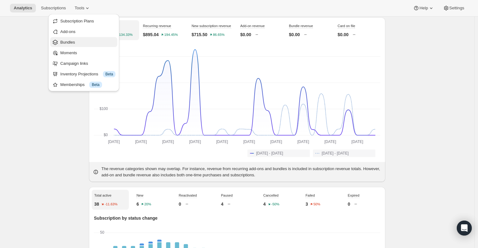 Image resolution: width=478 pixels, height=248 pixels. What do you see at coordinates (23, 8) in the screenshot?
I see `button: Analytics` at bounding box center [23, 8].